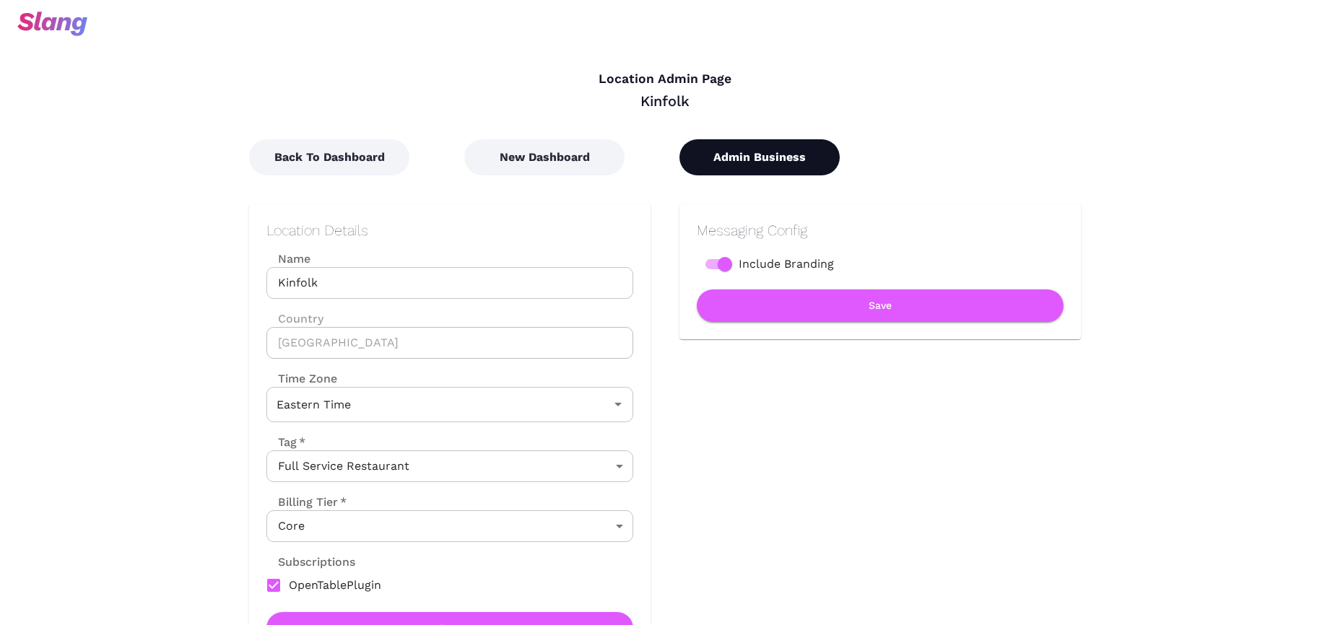 This screenshot has height=625, width=1330. I want to click on h2: Messaging Config, so click(880, 230).